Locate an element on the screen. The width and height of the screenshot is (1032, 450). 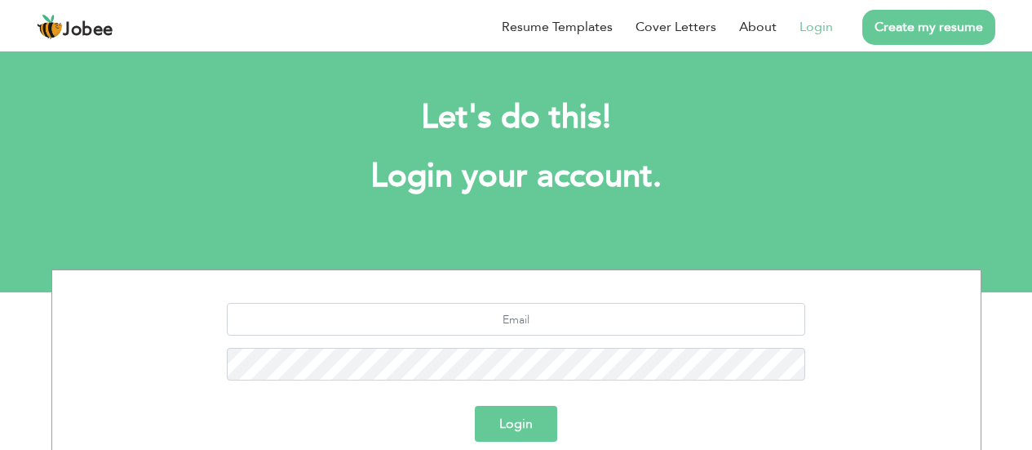
img: jobee.io is located at coordinates (50, 27).